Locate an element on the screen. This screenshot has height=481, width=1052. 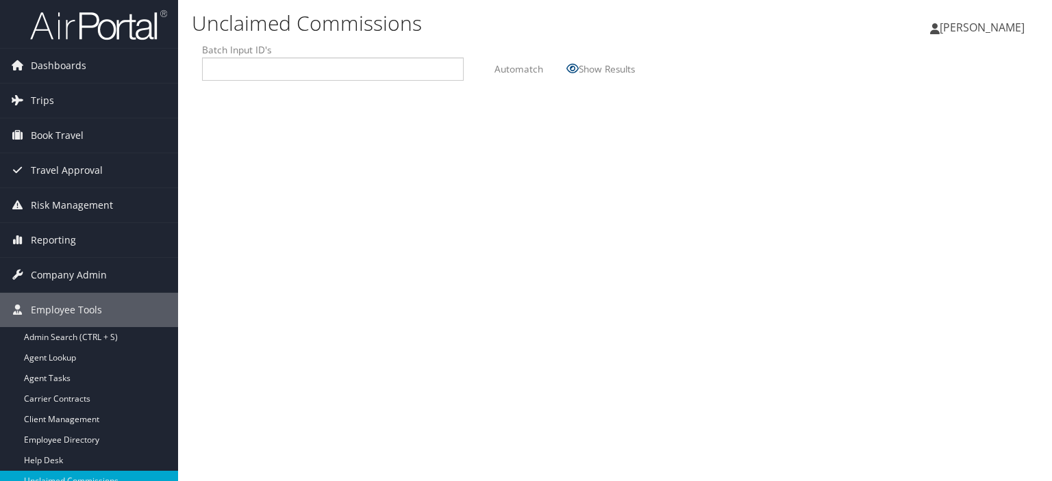
span: Company Admin is located at coordinates (68, 275).